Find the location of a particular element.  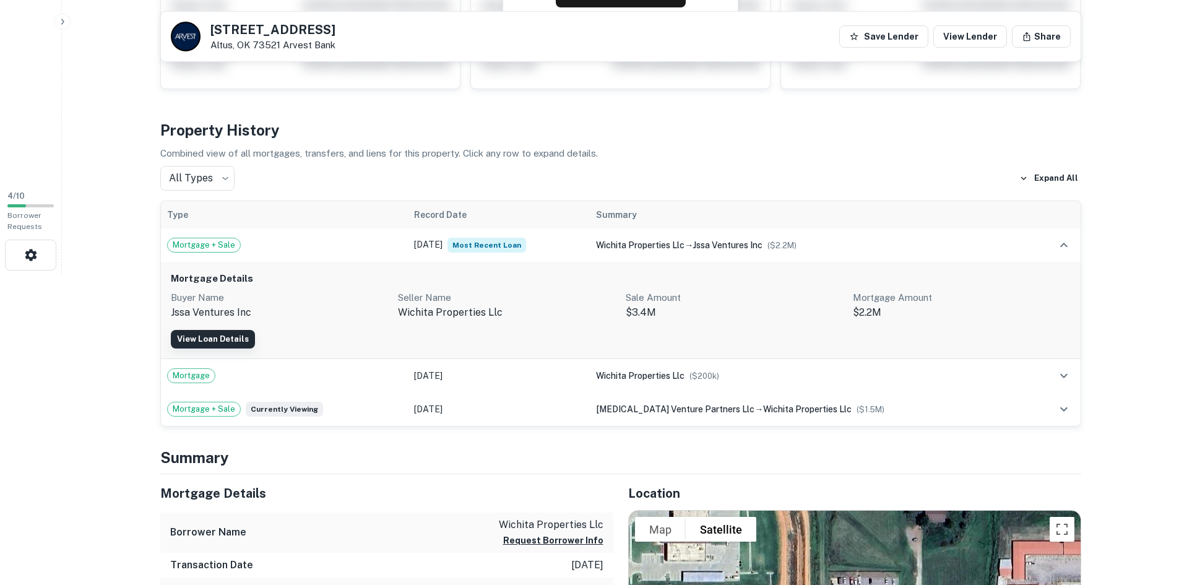

p: Buyer Name is located at coordinates (280, 298).